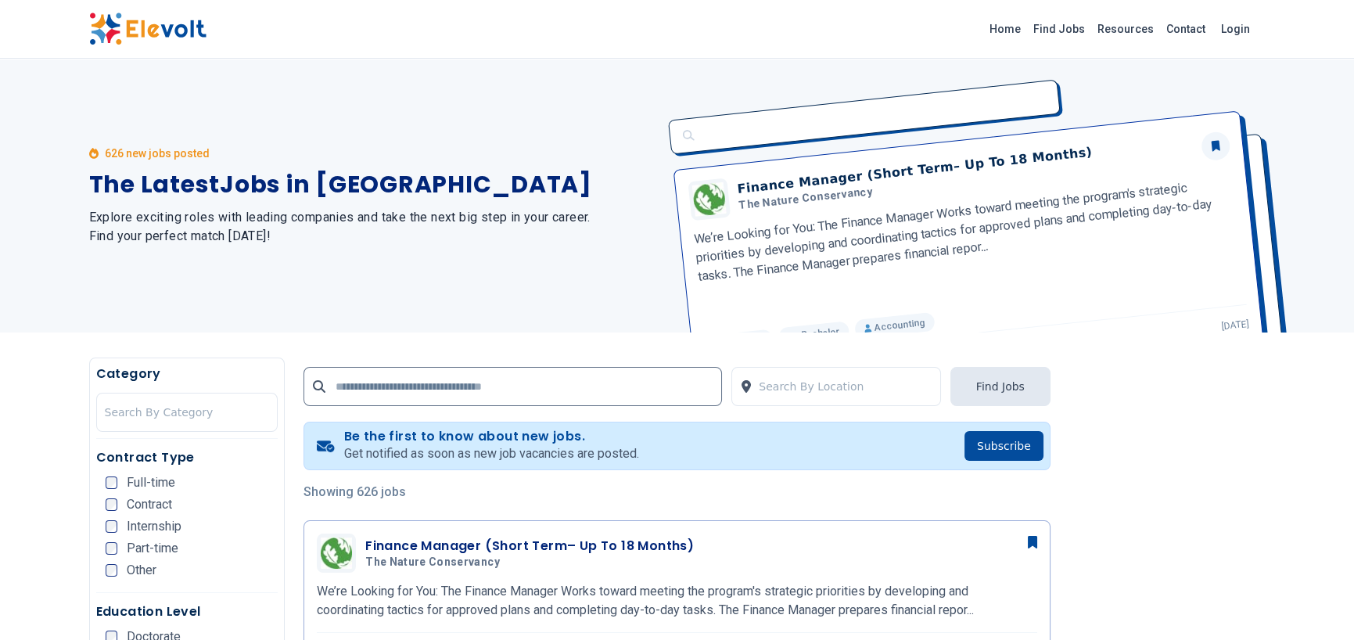 This screenshot has height=640, width=1354. Describe the element at coordinates (187, 374) in the screenshot. I see `h5: Category` at that location.